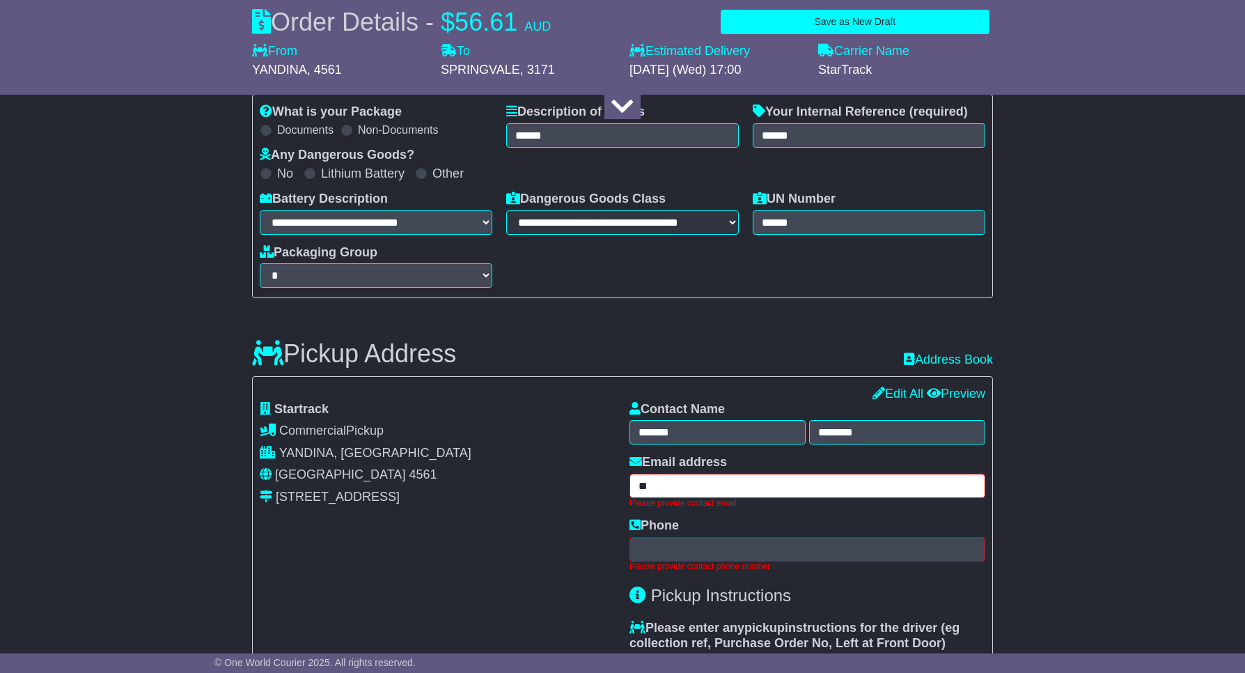 The width and height of the screenshot is (1245, 673). I want to click on label: Other, so click(448, 174).